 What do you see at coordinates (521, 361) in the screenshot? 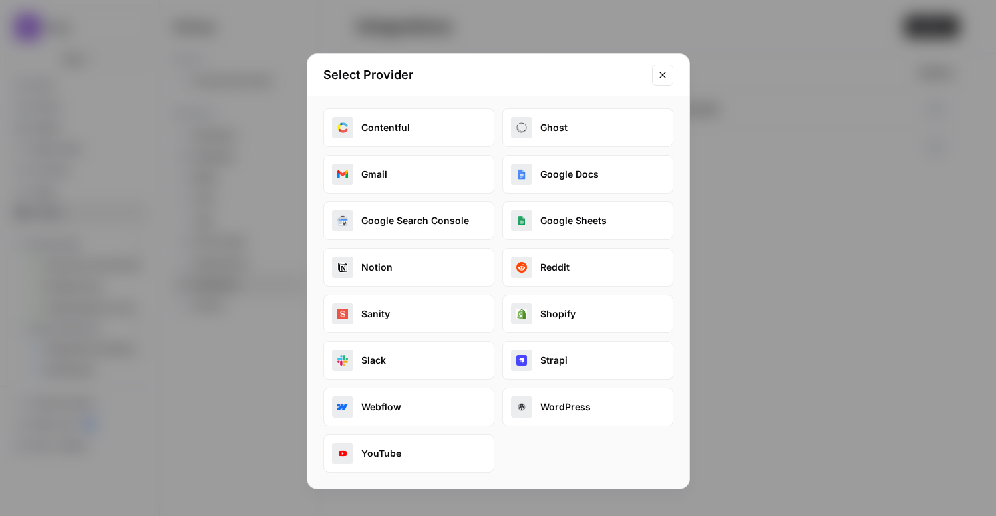
I see `img: strapi` at bounding box center [521, 361].